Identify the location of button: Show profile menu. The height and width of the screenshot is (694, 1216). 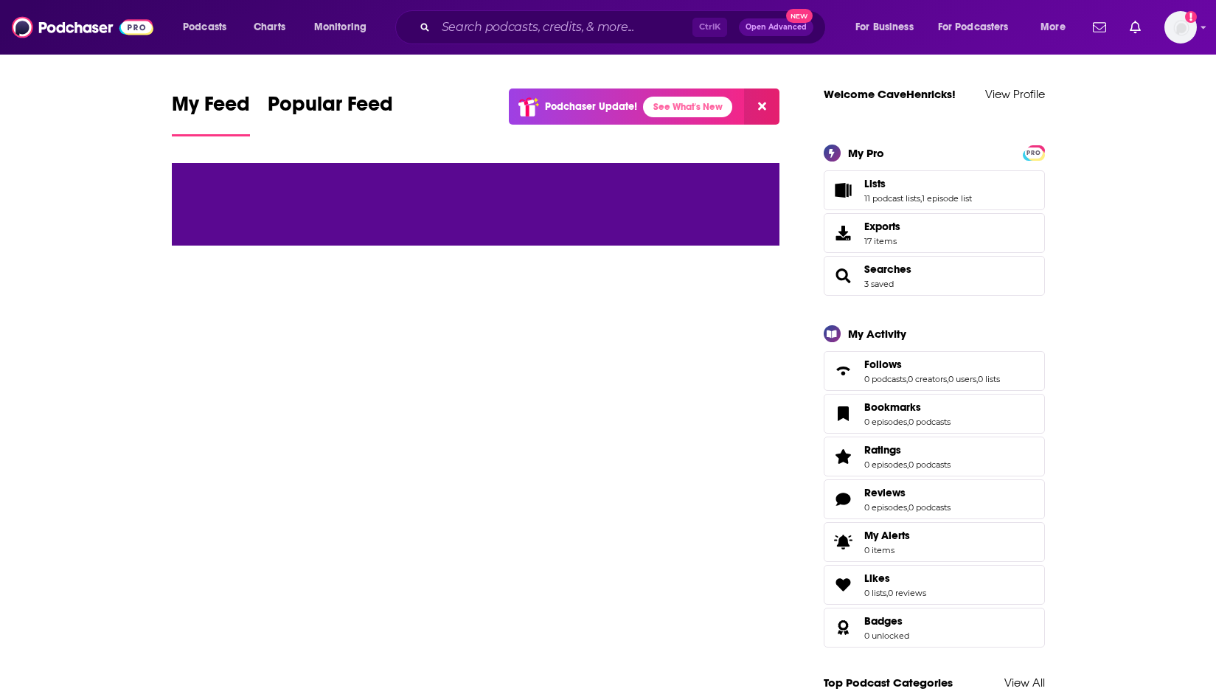
(1180, 27).